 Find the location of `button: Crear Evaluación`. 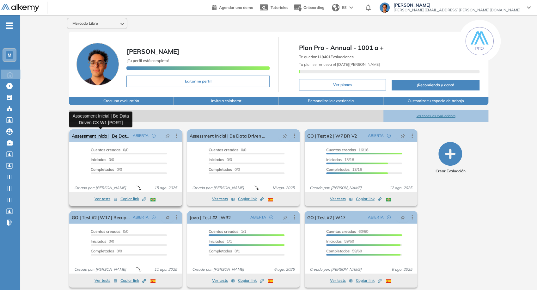

button: Crear Evaluación is located at coordinates (450, 158).